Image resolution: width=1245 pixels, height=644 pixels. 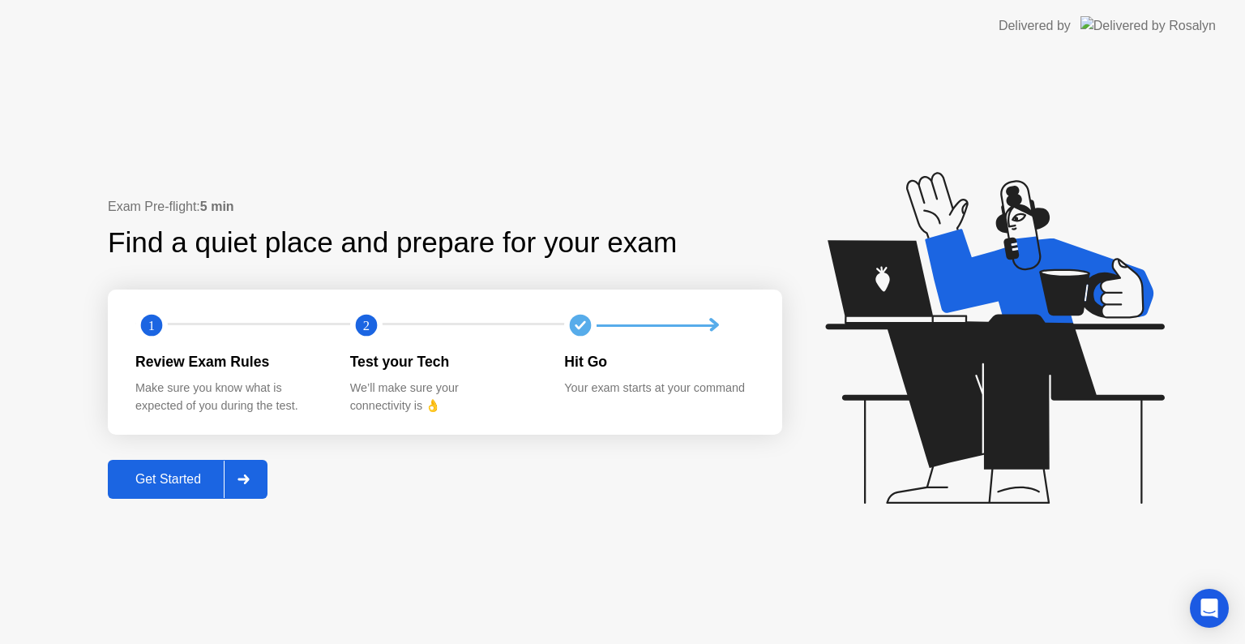 I want to click on div: Make sure you know what is expected of you during the test., so click(x=229, y=396).